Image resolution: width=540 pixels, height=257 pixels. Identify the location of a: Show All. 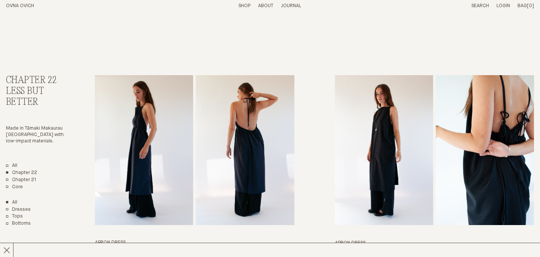
(12, 202).